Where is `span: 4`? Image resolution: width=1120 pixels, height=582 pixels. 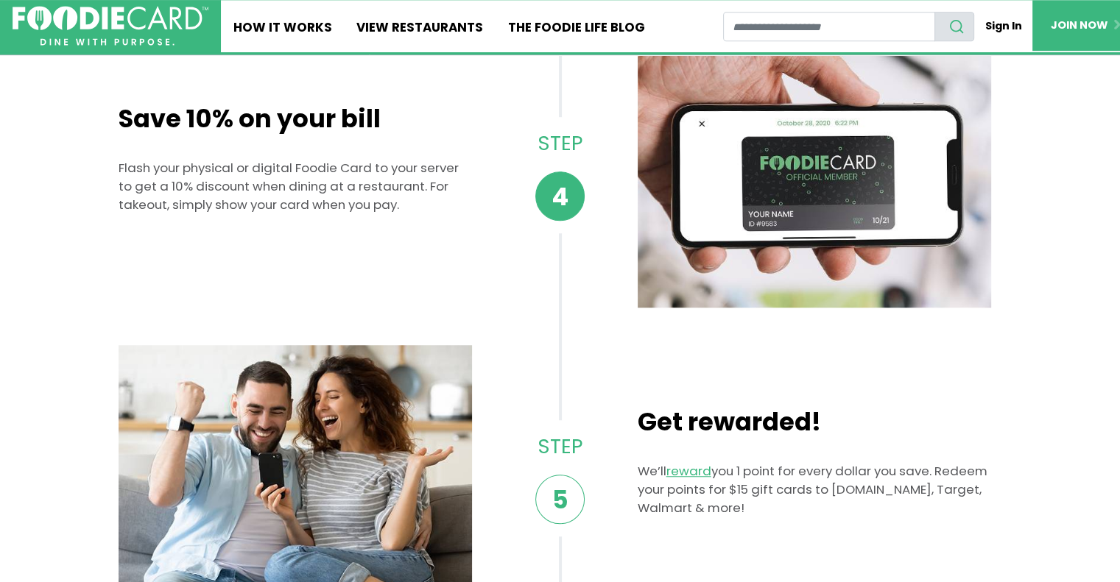 span: 4 is located at coordinates (560, 196).